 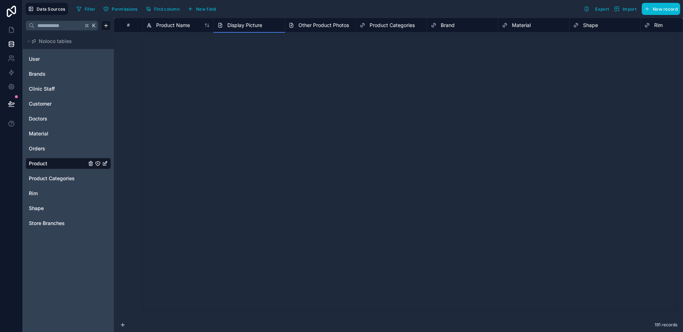 What do you see at coordinates (245, 25) in the screenshot?
I see `span: Display Picture` at bounding box center [245, 25].